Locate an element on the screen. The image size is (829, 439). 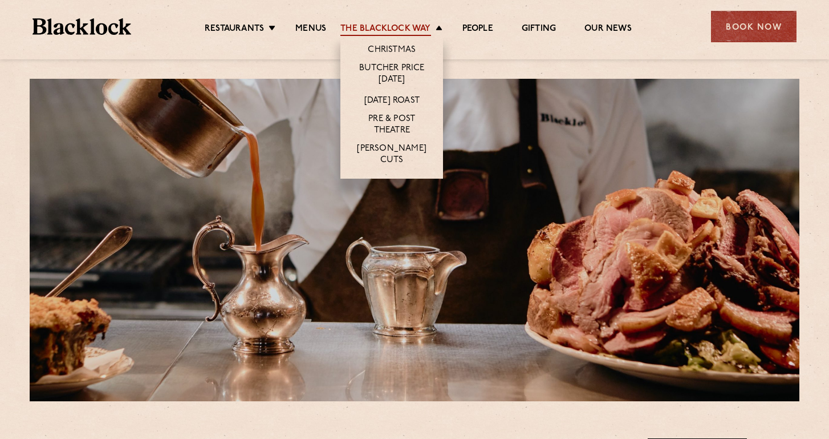
a: People is located at coordinates (478, 30).